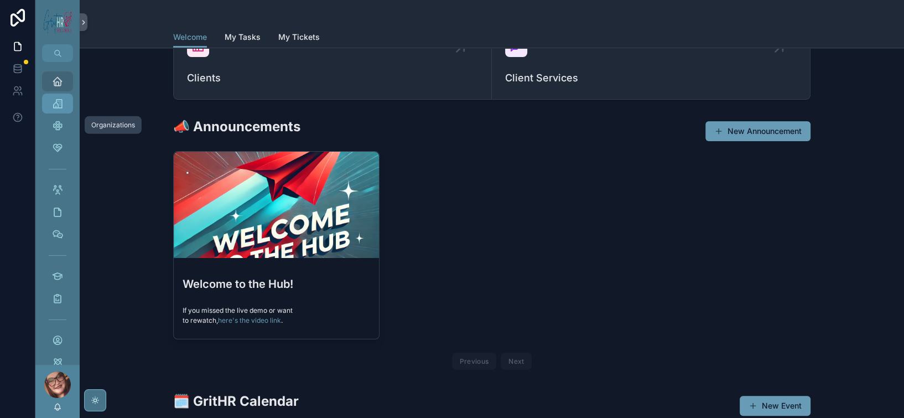  Describe the element at coordinates (113, 125) in the screenshot. I see `div: Organizations` at that location.